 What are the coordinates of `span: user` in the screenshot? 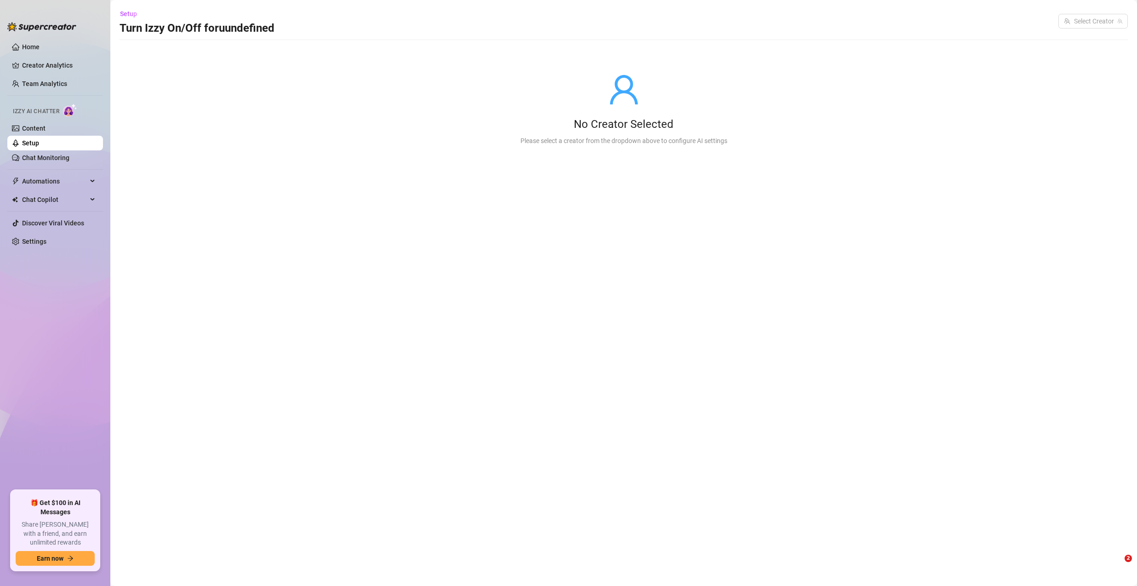 It's located at (624, 90).